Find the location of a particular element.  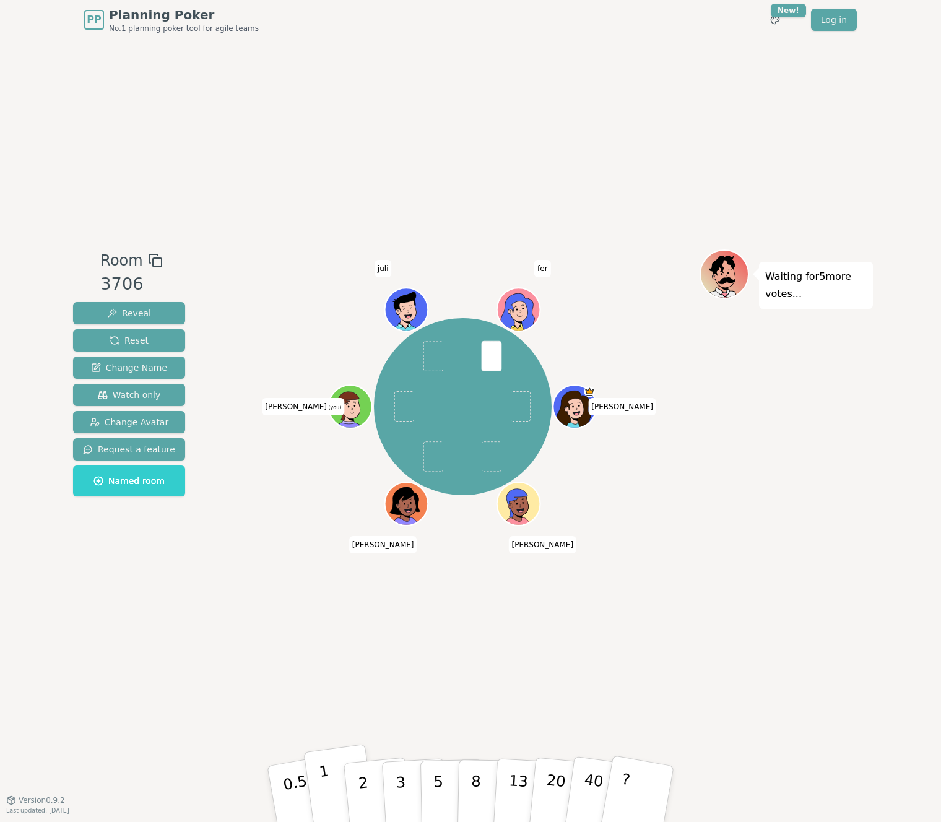

button: Named room is located at coordinates (129, 481).